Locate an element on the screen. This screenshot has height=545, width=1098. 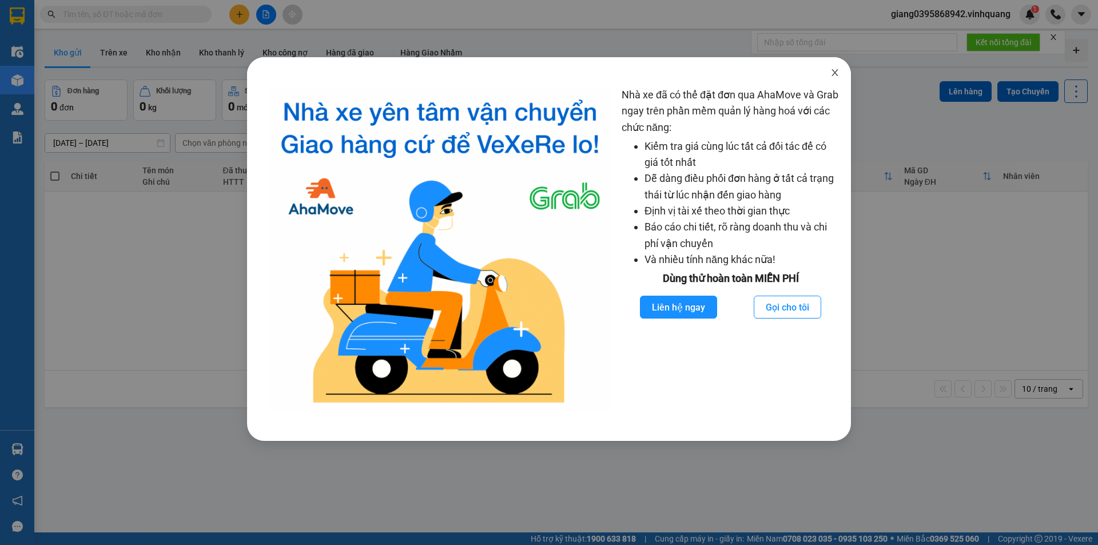
li: Dễ dàng điều phối đơn hàng ở tất cả trạng thái từ lúc nhận đến giao hàng is located at coordinates (742, 186).